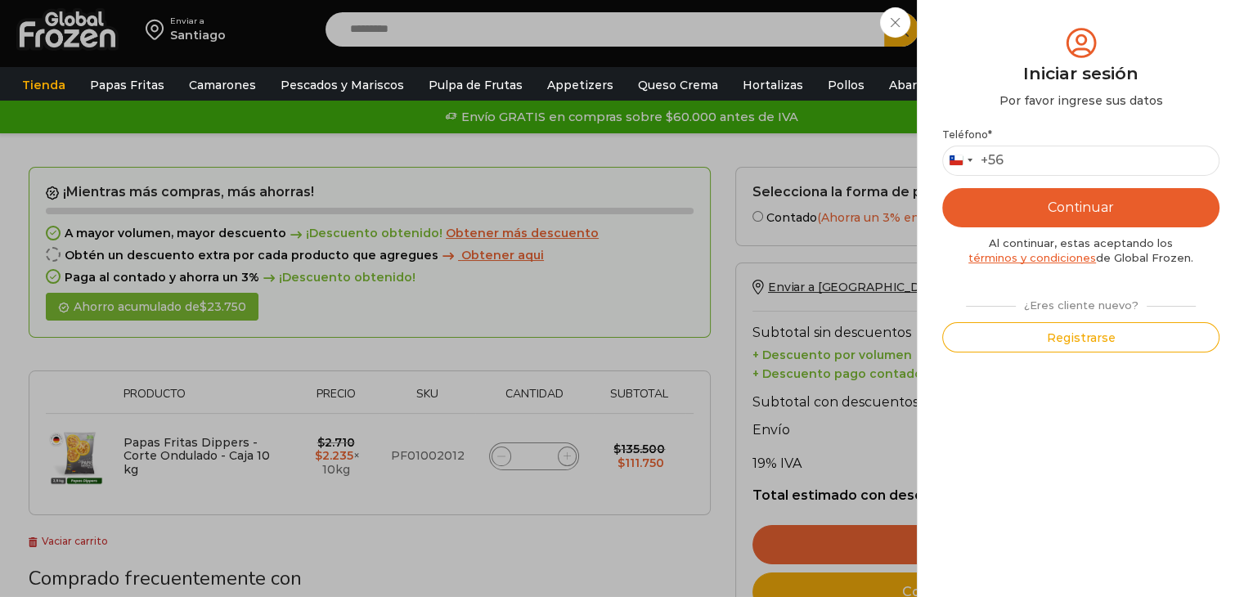  I want to click on a: Abarrotes, so click(919, 85).